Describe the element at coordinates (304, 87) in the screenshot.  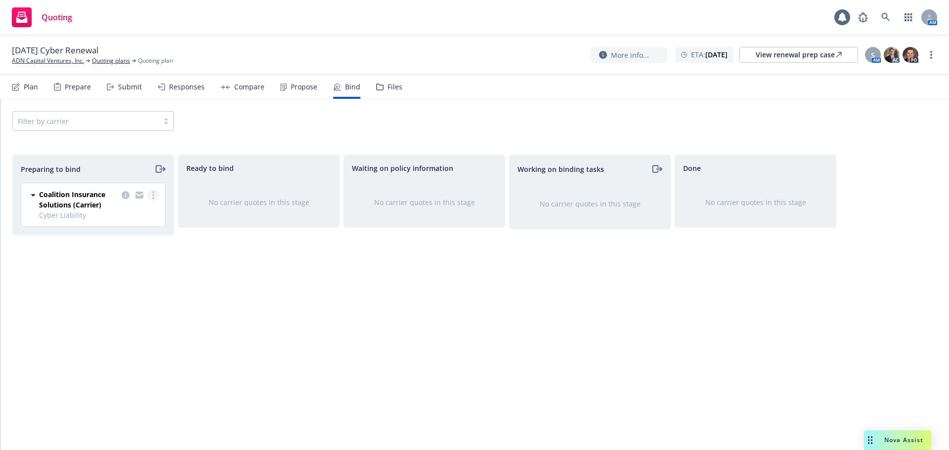
I see `div: Propose` at that location.